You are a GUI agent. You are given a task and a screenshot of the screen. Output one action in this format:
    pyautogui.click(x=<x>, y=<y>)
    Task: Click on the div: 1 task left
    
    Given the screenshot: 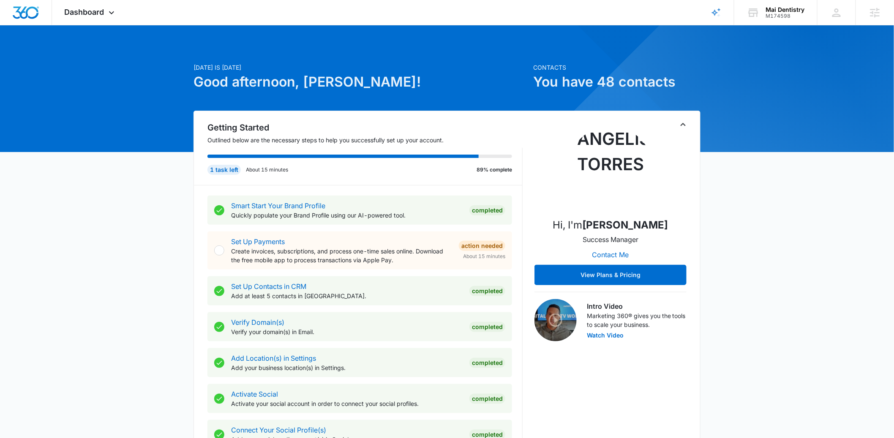 What is the action you would take?
    pyautogui.click(x=224, y=170)
    